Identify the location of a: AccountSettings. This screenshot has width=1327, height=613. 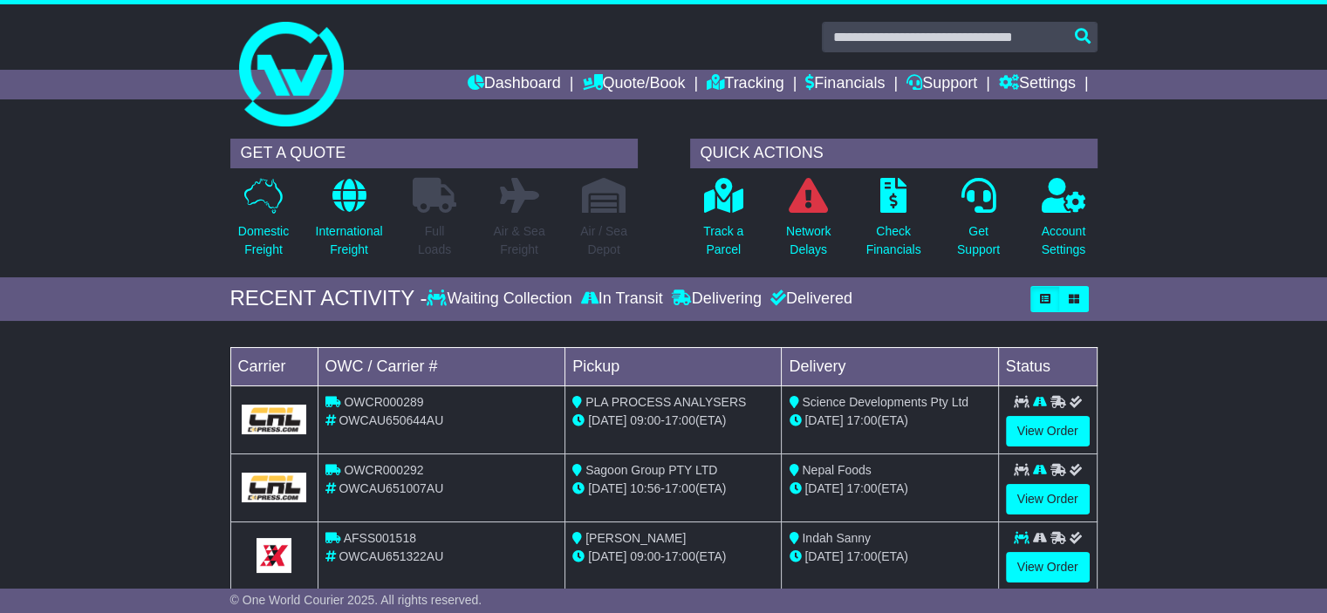
(1064, 223).